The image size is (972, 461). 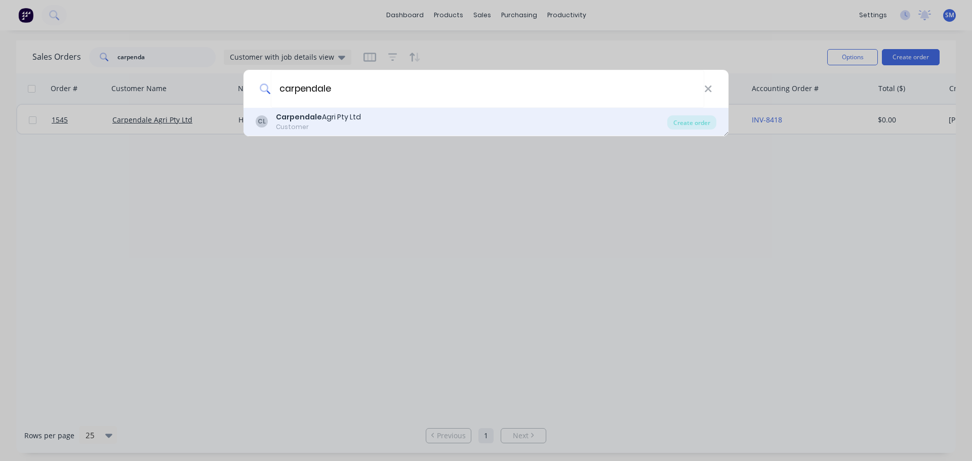 What do you see at coordinates (262, 121) in the screenshot?
I see `div: CL` at bounding box center [262, 121].